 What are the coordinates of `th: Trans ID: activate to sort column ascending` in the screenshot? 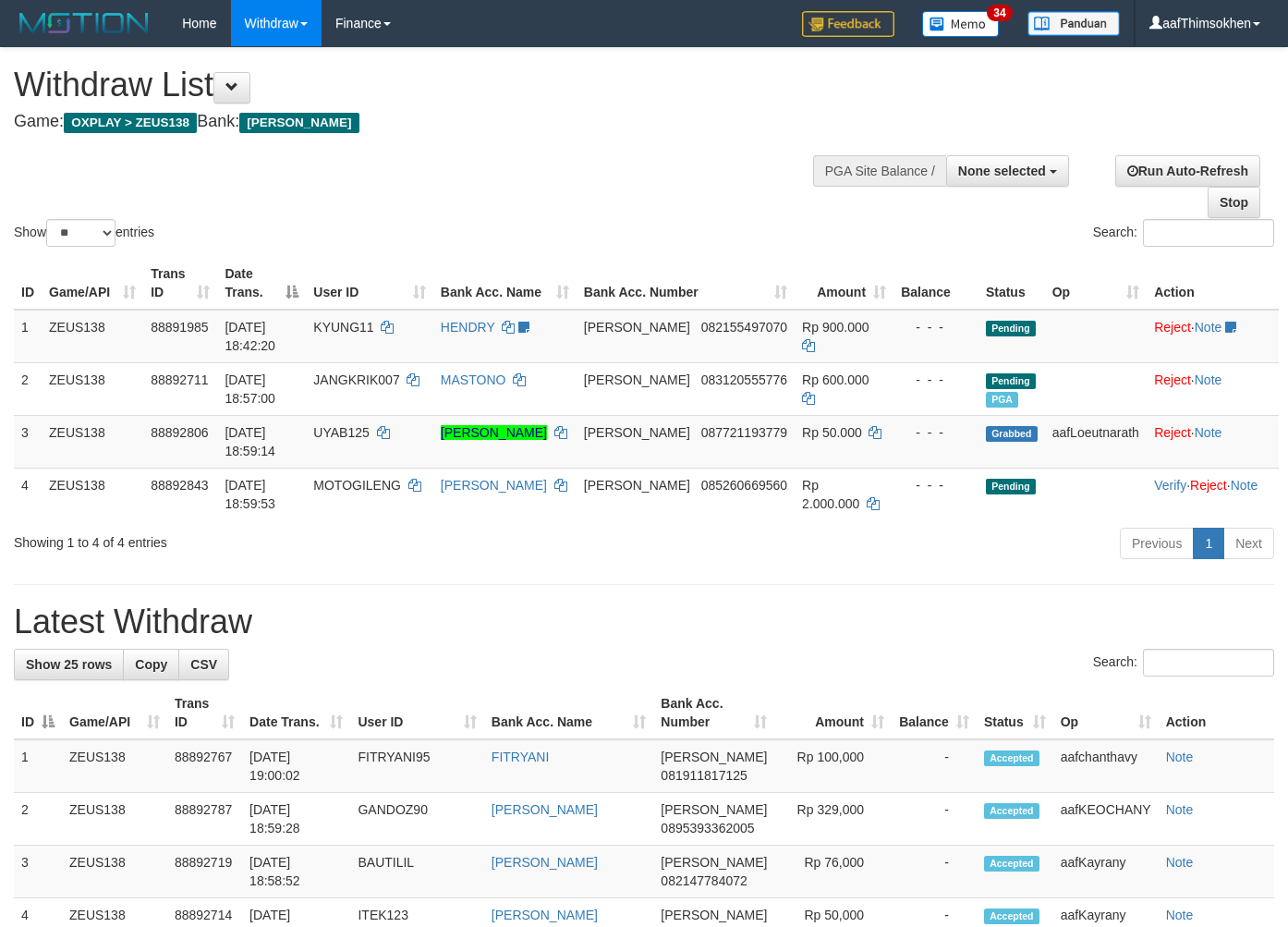 It's located at (180, 283).